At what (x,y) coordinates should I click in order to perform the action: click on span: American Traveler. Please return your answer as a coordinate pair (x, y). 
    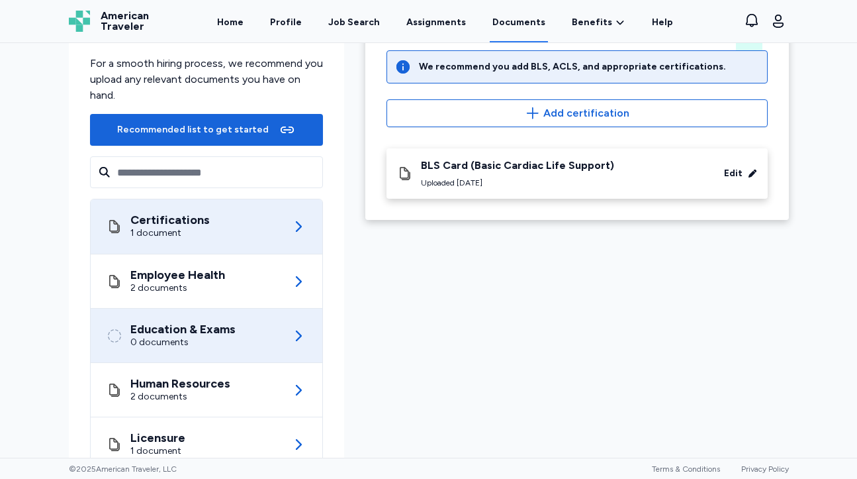
    Looking at the image, I should click on (124, 21).